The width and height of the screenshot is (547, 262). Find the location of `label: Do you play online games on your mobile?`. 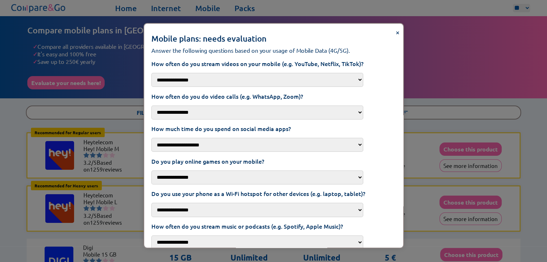

label: Do you play online games on your mobile? is located at coordinates (274, 161).